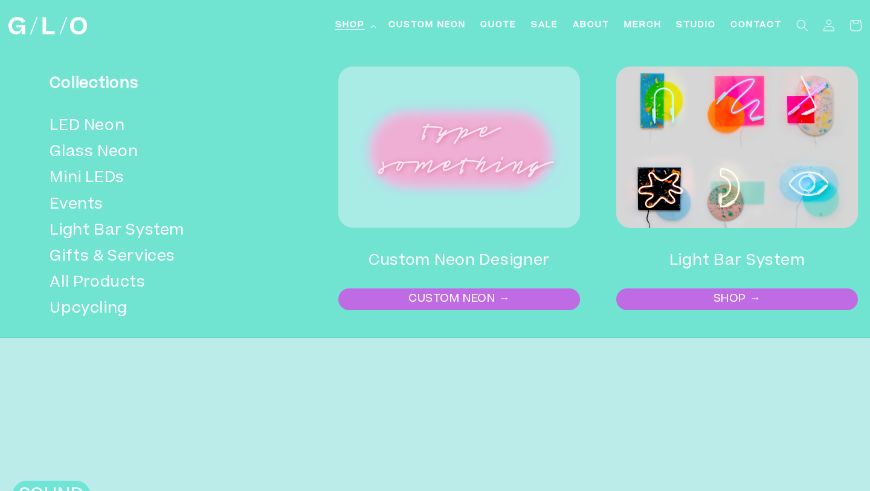 The width and height of the screenshot is (870, 491). Describe the element at coordinates (737, 261) in the screenshot. I see `h2: Light Bar System` at that location.